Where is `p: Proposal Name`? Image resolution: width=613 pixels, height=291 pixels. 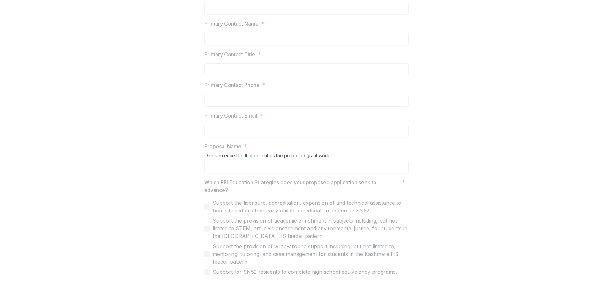
p: Proposal Name is located at coordinates (223, 146).